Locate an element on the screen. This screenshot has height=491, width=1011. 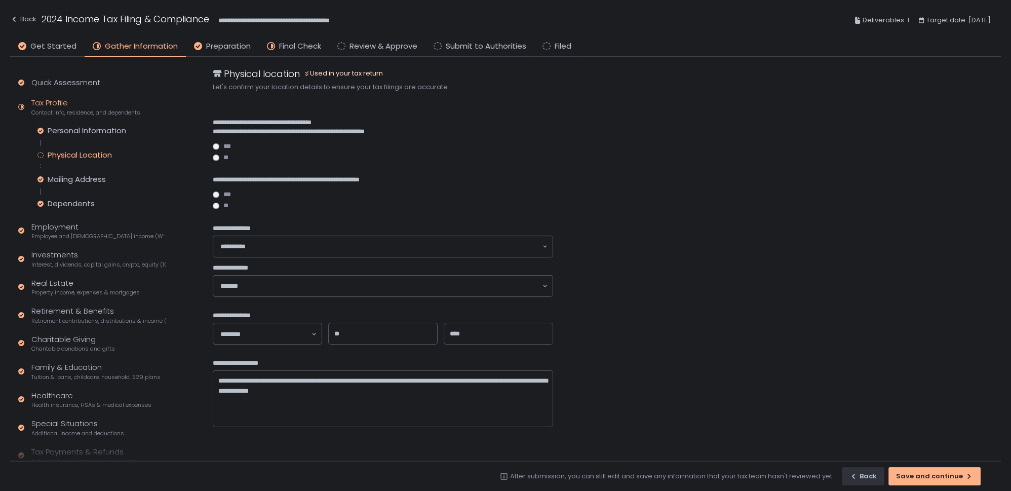
div: Tax Profile is located at coordinates (86, 107).